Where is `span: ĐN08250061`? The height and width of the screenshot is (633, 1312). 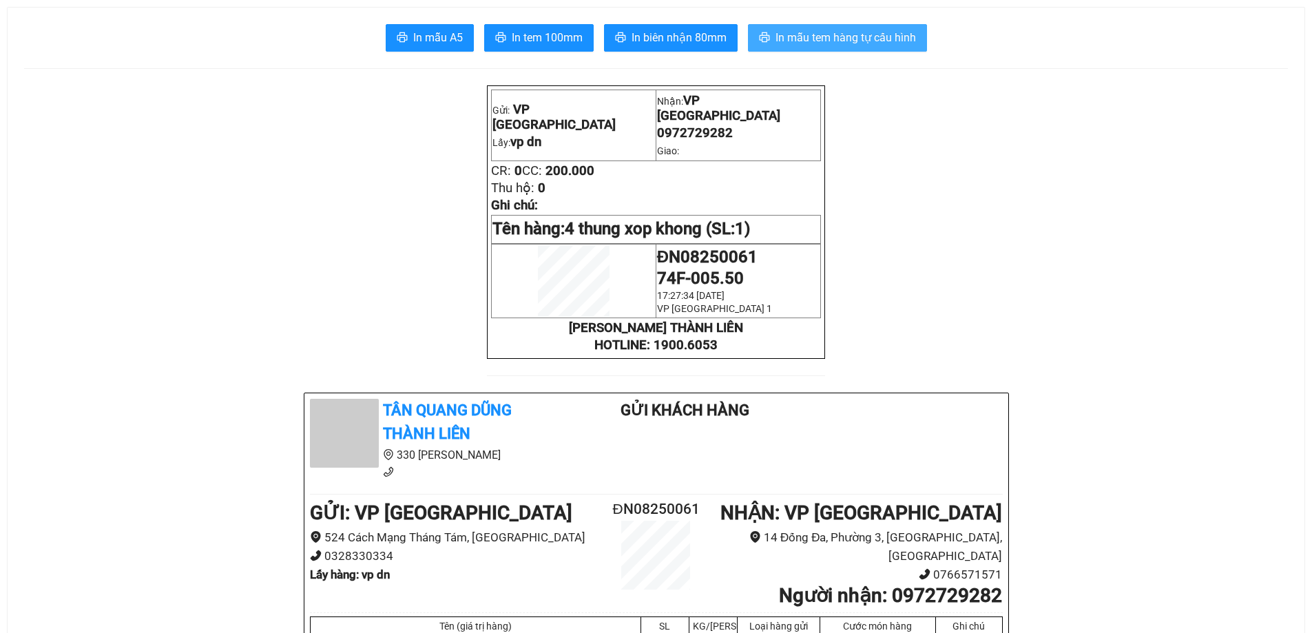
span: ĐN08250061 is located at coordinates (707, 257).